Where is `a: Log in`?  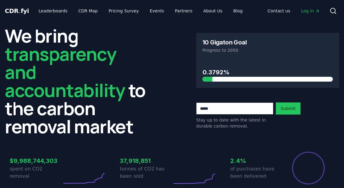
a: Log in is located at coordinates (311, 11).